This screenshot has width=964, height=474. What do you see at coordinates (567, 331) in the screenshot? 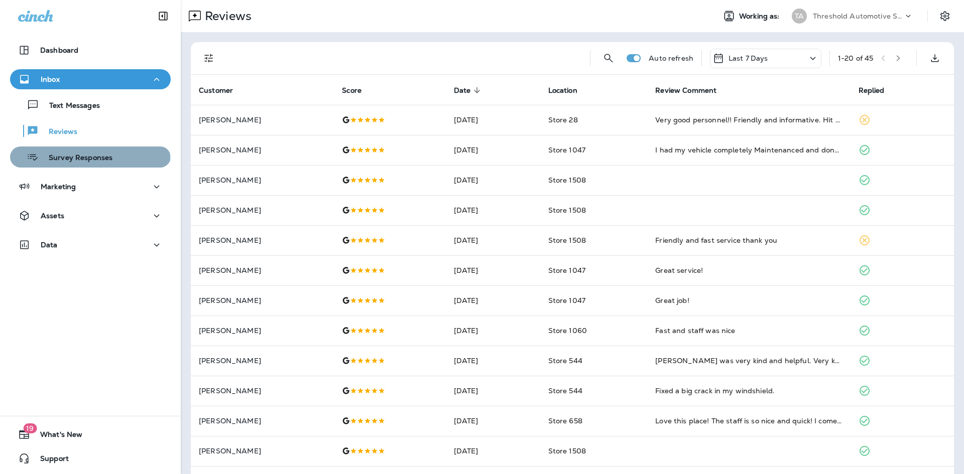
I see `span: Store 1060` at bounding box center [567, 331].